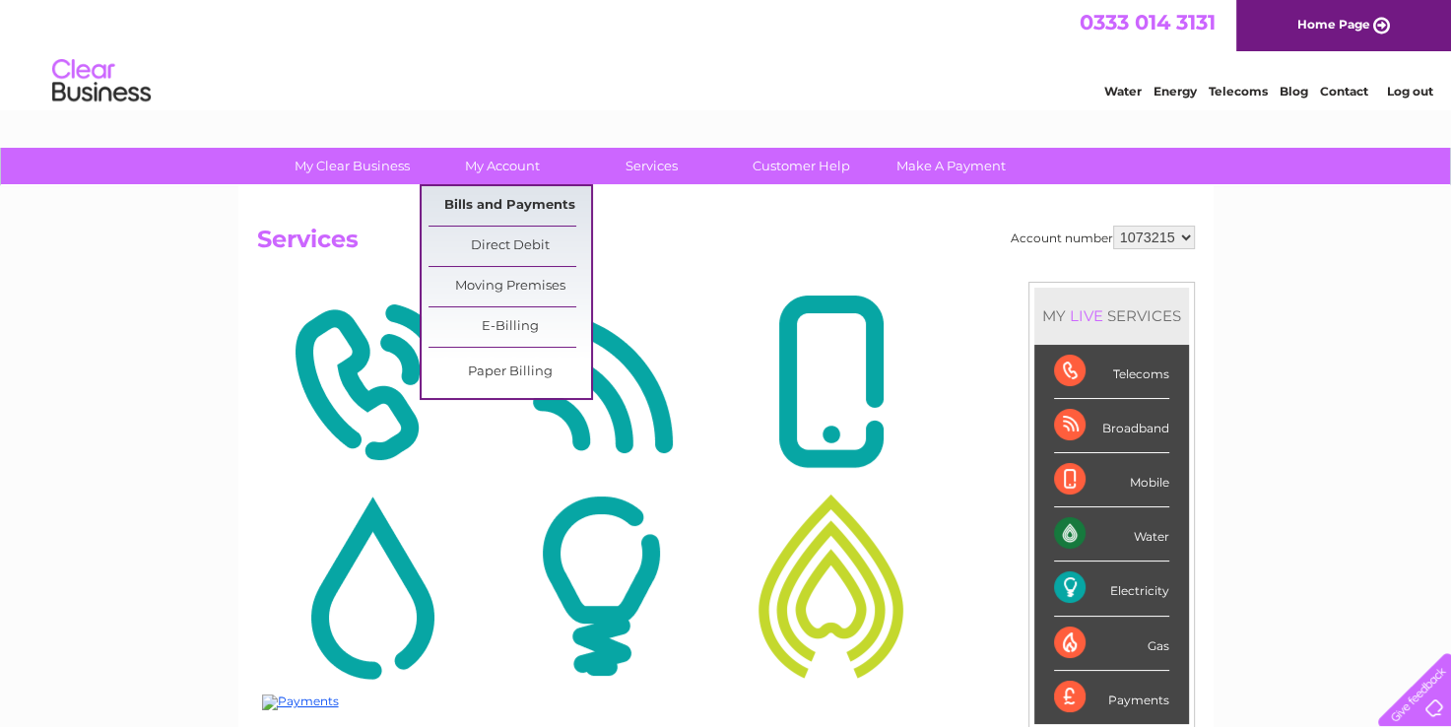 The width and height of the screenshot is (1451, 727). I want to click on img: Payments, so click(301, 702).